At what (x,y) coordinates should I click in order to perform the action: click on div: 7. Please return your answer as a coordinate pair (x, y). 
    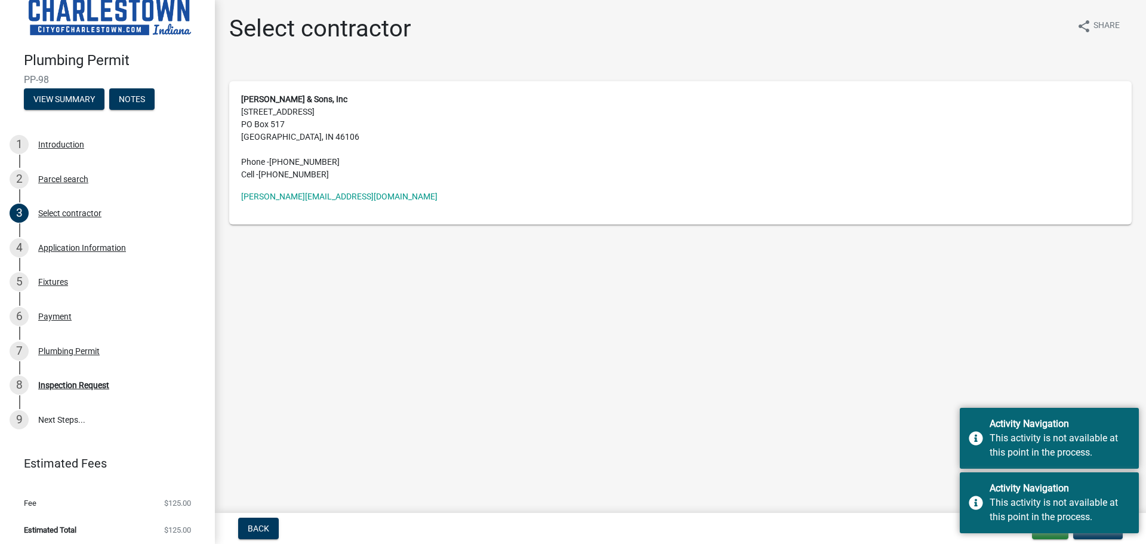
    Looking at the image, I should click on (19, 351).